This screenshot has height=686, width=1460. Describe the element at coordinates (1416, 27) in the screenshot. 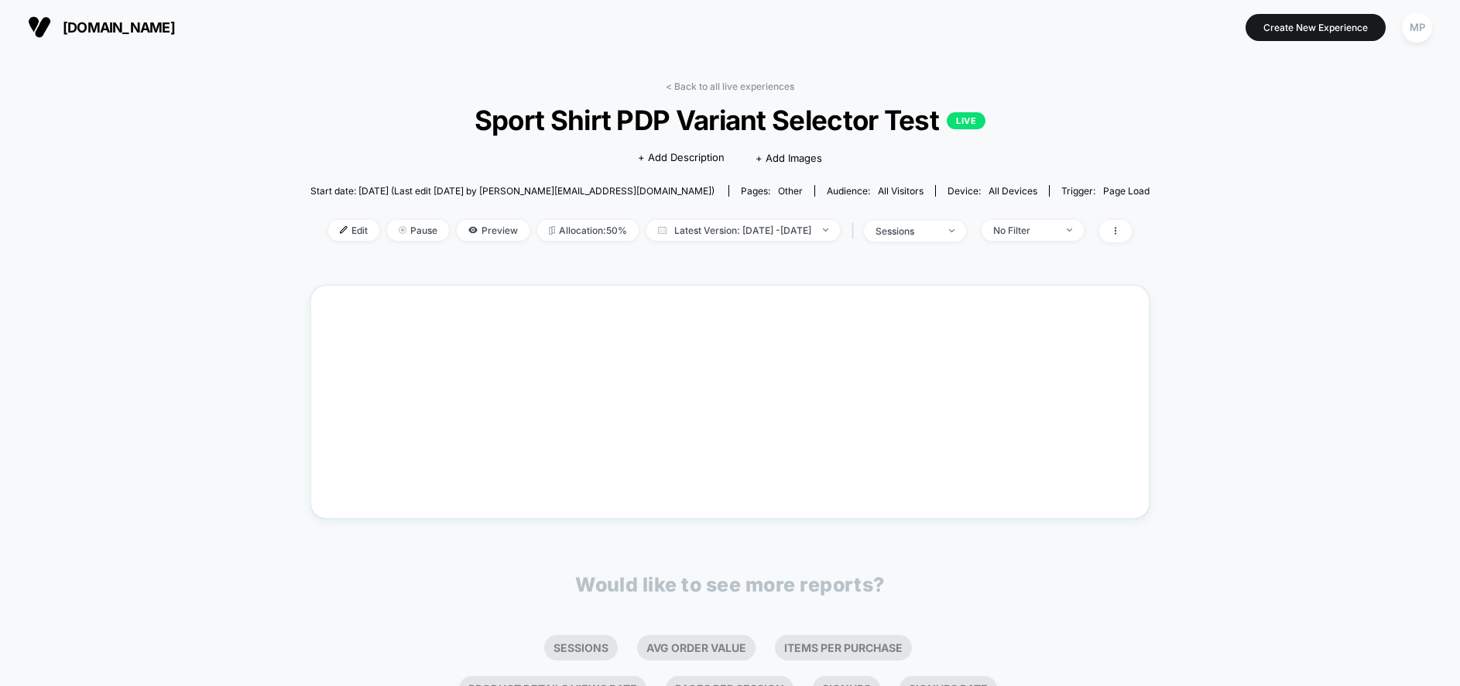

I see `div: MP` at that location.